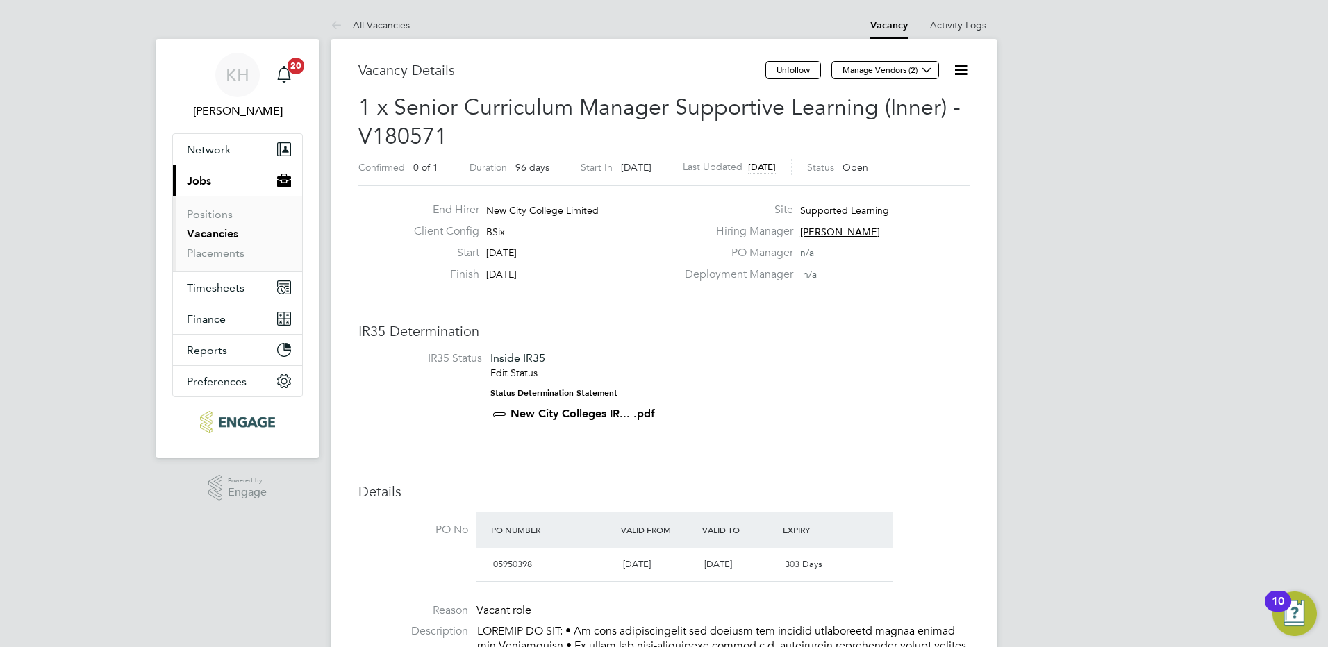 The image size is (1328, 647). Describe the element at coordinates (542, 210) in the screenshot. I see `span: New City College Limited` at that location.